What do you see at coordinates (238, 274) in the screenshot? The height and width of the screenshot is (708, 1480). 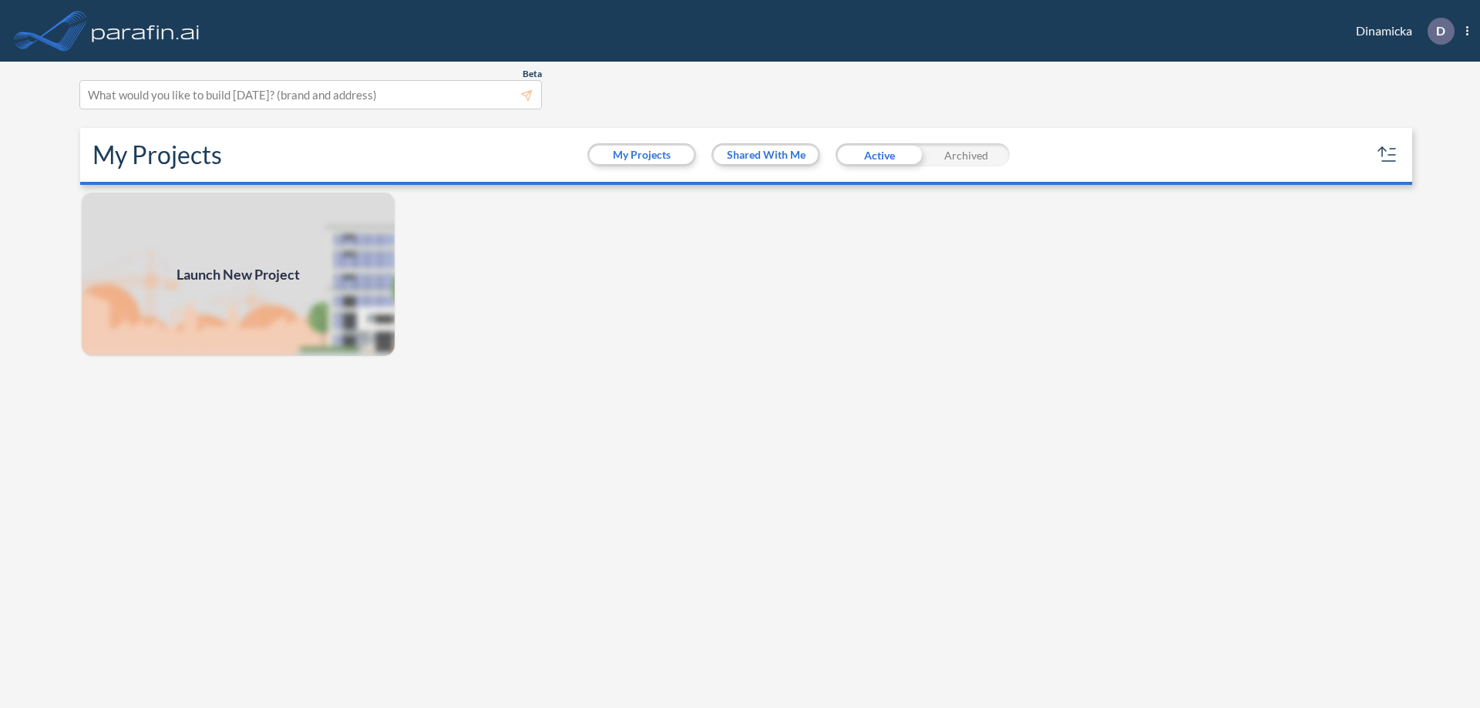 I see `img: add` at bounding box center [238, 274].